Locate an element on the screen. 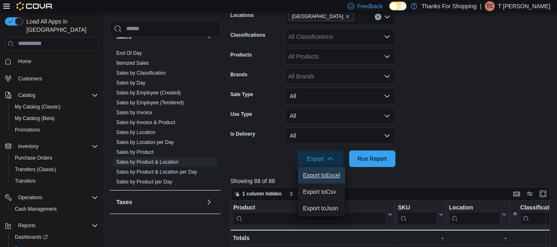  button: Keyboard shortcuts is located at coordinates (517, 194).